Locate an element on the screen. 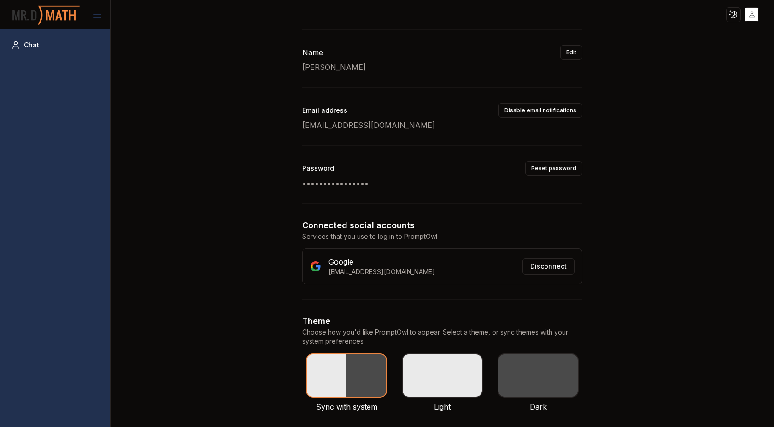 Image resolution: width=774 pixels, height=427 pixels. button: Disconnect is located at coordinates (548, 267).